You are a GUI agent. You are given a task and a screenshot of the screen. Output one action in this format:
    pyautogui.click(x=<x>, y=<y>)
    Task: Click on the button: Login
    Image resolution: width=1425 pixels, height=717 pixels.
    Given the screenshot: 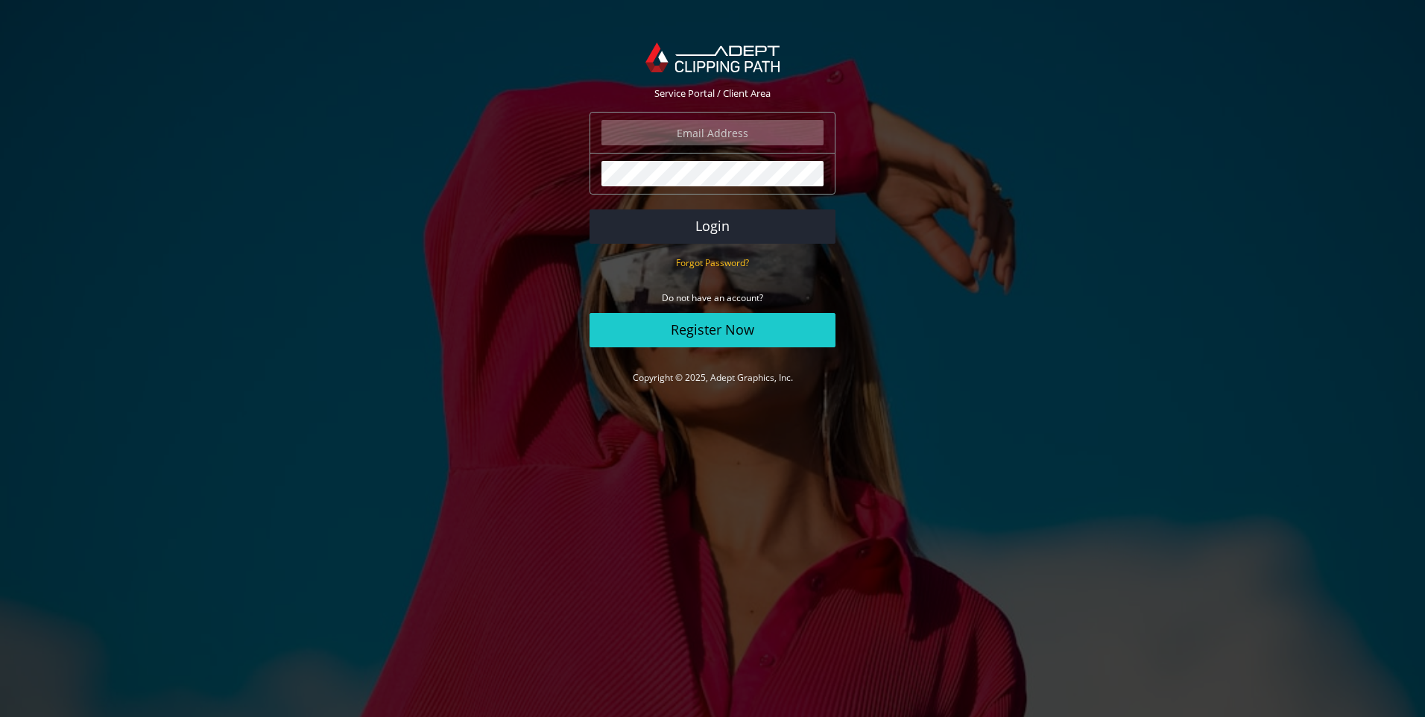 What is the action you would take?
    pyautogui.click(x=713, y=227)
    